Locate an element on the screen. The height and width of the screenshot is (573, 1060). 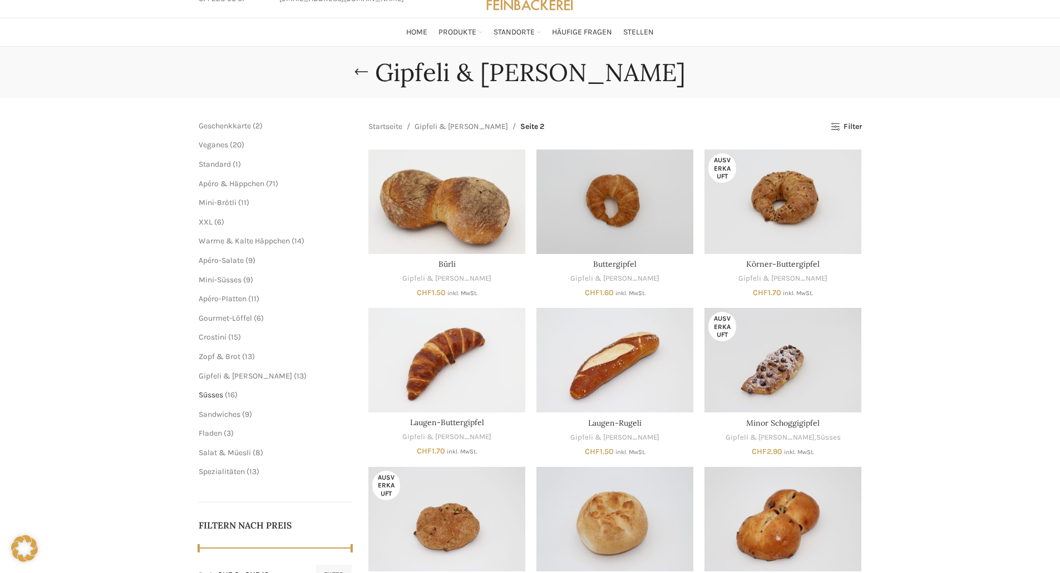
a: Go back is located at coordinates (361, 72).